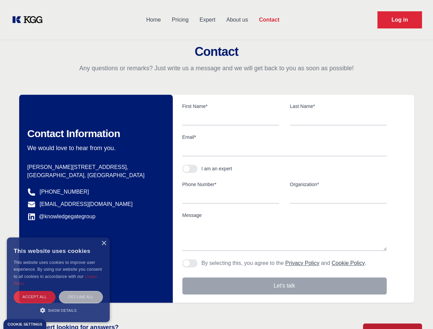  What do you see at coordinates (216, 68) in the screenshot?
I see `p: Any questions or remarks? Just write us a message and we will get back to you as soon as possible!` at bounding box center [216, 68].